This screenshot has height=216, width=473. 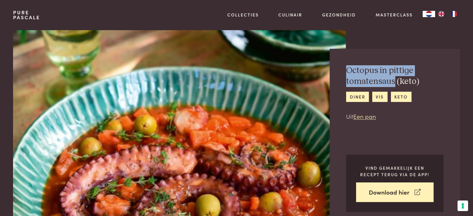 I want to click on h2: Octopus in pittige tomatensaus (keto), so click(x=394, y=76).